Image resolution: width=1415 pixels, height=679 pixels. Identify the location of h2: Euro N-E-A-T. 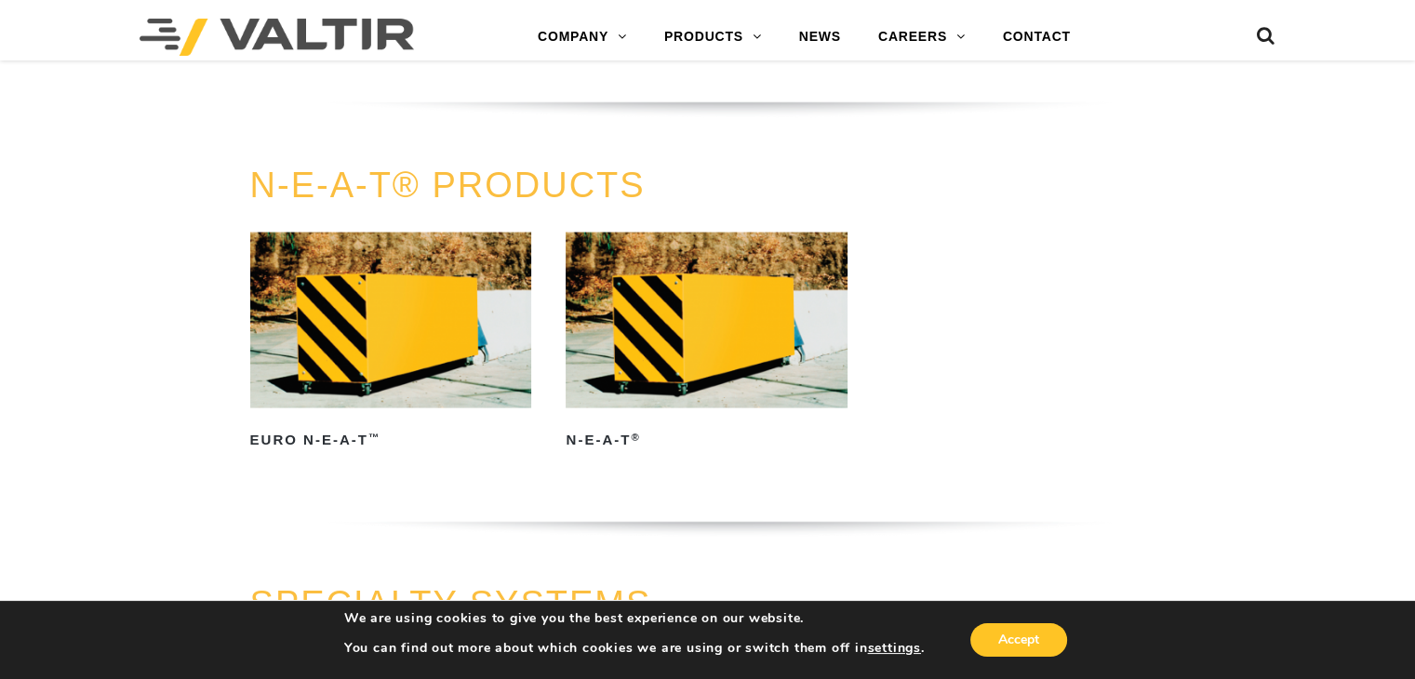
(391, 440).